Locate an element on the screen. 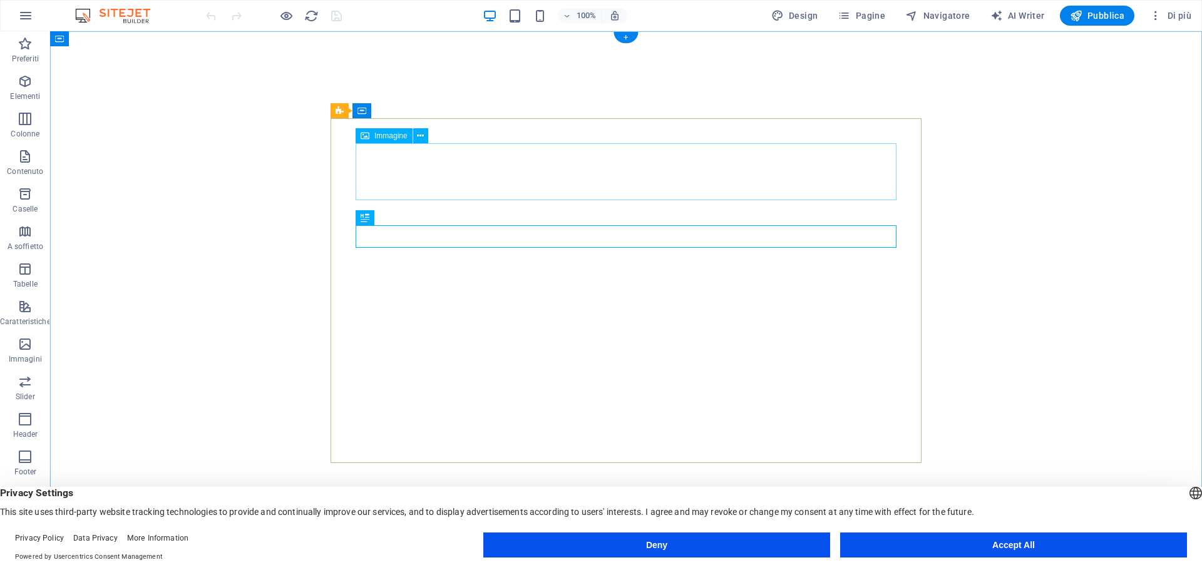  img: Editor Logo is located at coordinates (119, 16).